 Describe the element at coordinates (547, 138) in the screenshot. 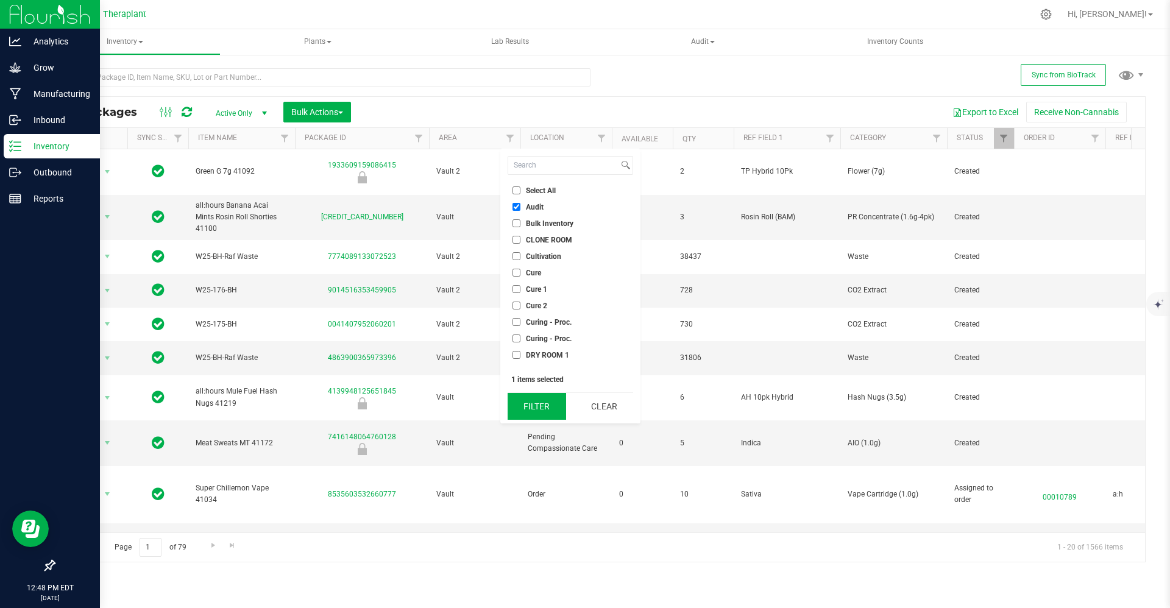

I see `a: Location` at that location.